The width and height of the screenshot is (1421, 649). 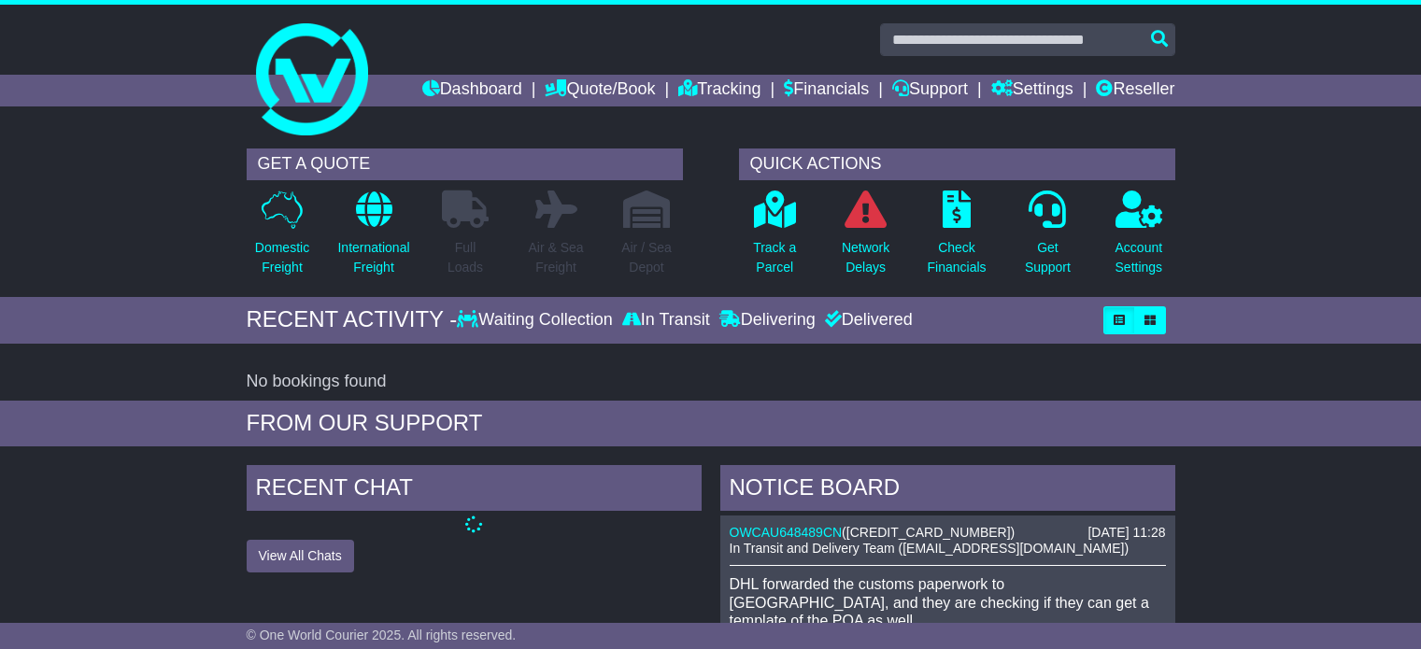 What do you see at coordinates (282, 238) in the screenshot?
I see `a: DomesticFreight` at bounding box center [282, 238].